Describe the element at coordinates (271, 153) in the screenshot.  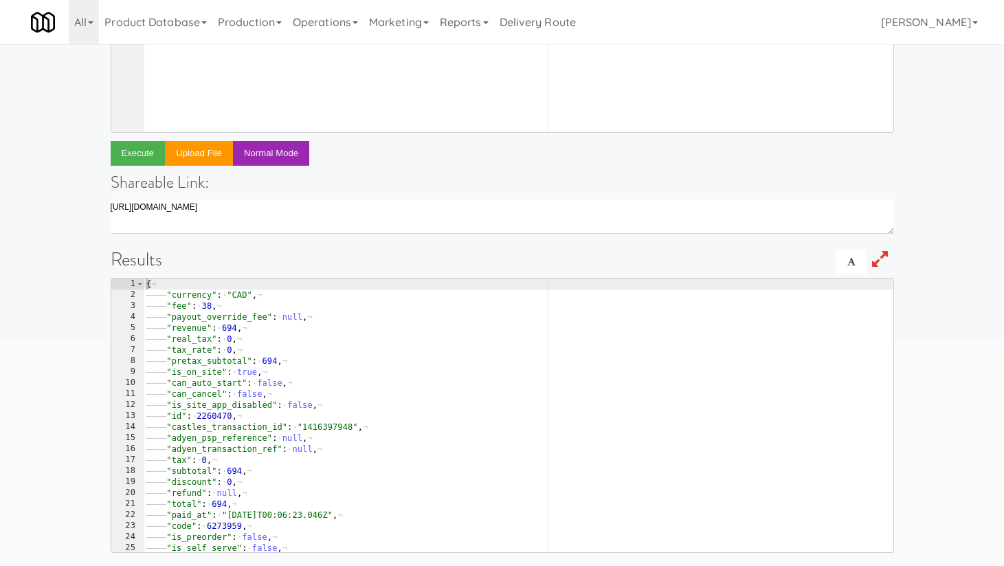
I see `button: Normal Mode` at that location.